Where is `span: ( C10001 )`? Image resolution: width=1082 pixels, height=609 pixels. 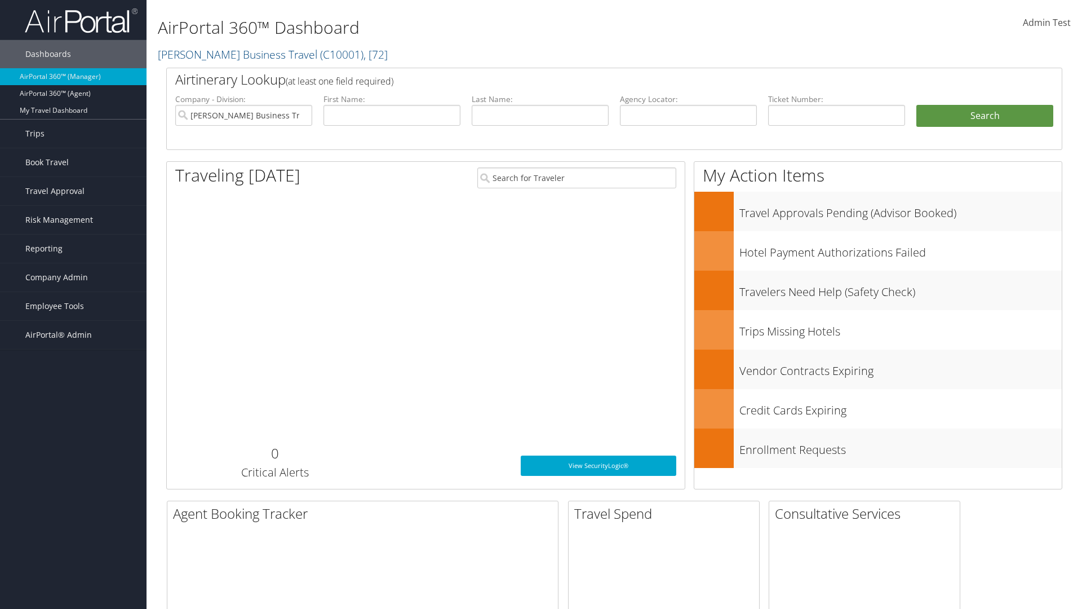 span: ( C10001 ) is located at coordinates (342, 54).